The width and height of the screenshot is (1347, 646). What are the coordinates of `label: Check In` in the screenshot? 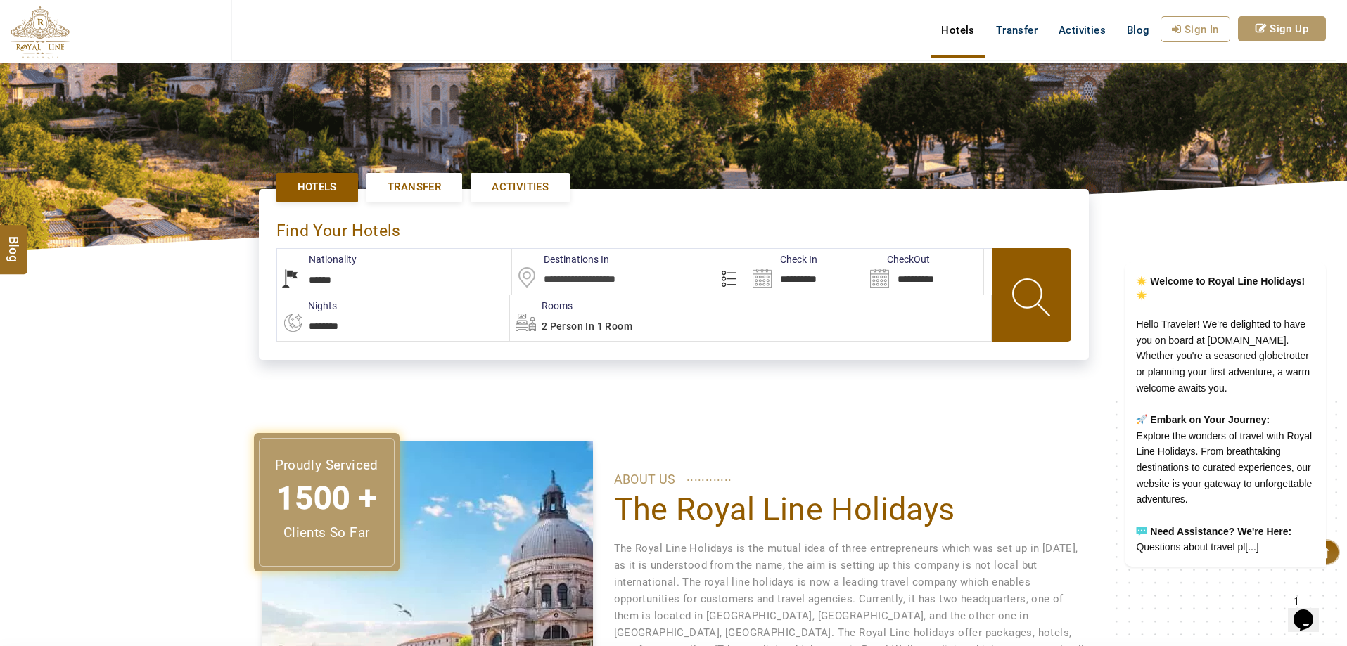 It's located at (783, 260).